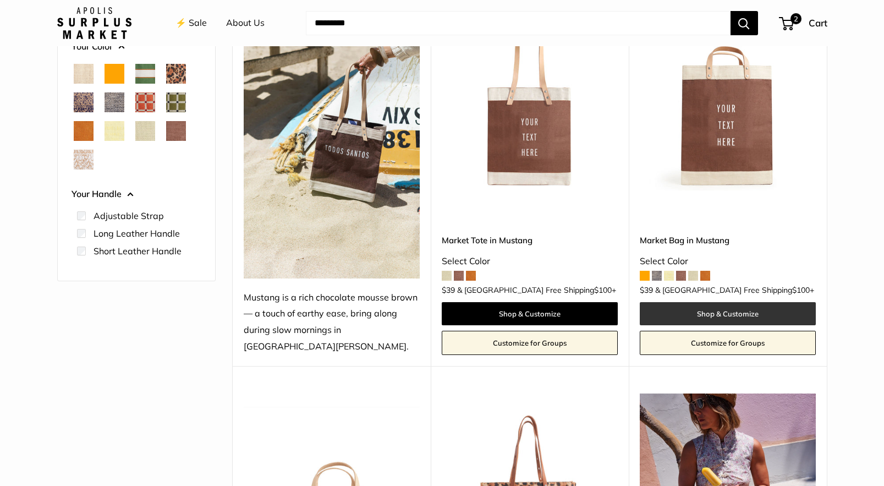 The width and height of the screenshot is (884, 486). I want to click on a: 2 Cart, so click(804, 23).